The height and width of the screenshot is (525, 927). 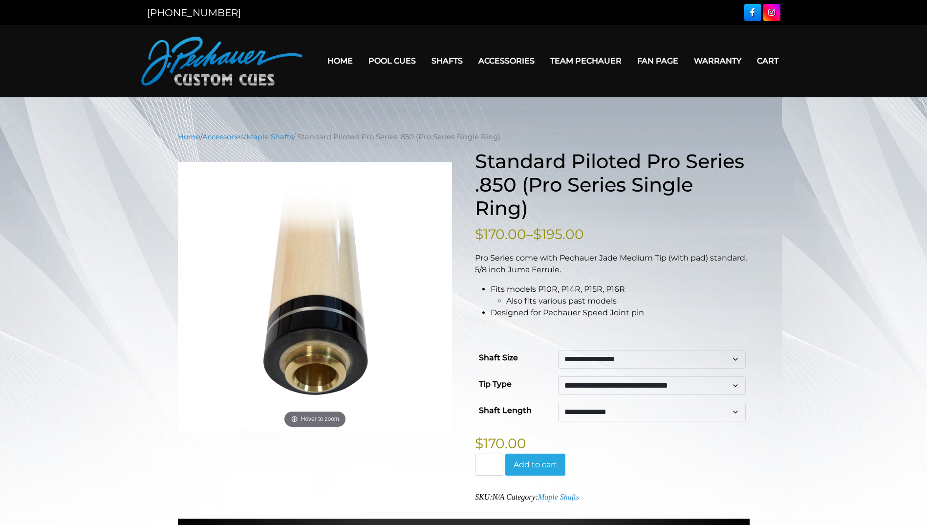 I want to click on input: Product quantity, so click(x=489, y=465).